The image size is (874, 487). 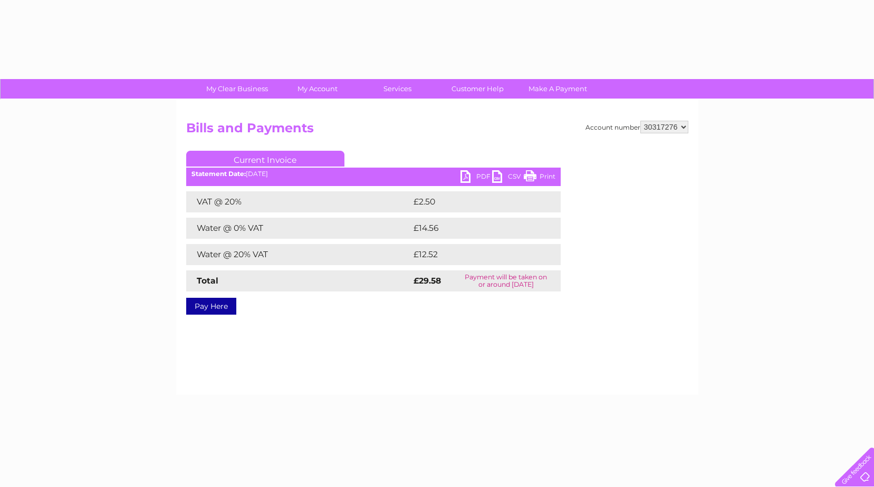 I want to click on a: My Account, so click(x=317, y=89).